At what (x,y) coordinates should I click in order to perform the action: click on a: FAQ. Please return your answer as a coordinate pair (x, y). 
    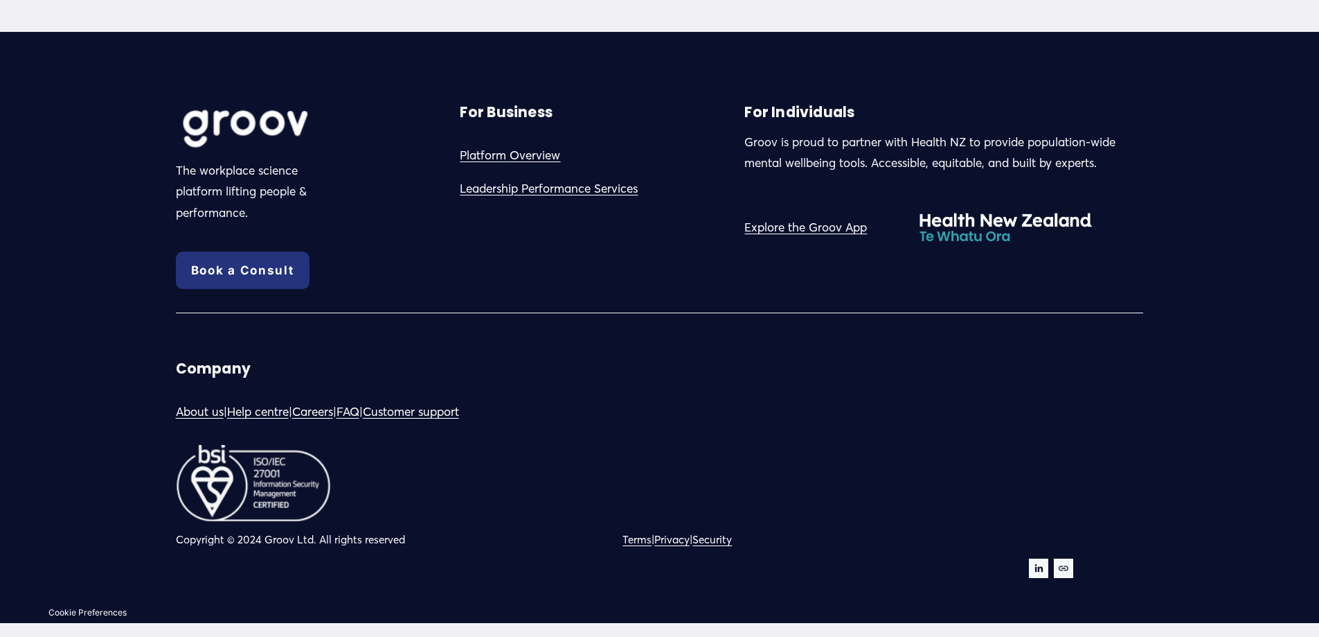
    Looking at the image, I should click on (348, 411).